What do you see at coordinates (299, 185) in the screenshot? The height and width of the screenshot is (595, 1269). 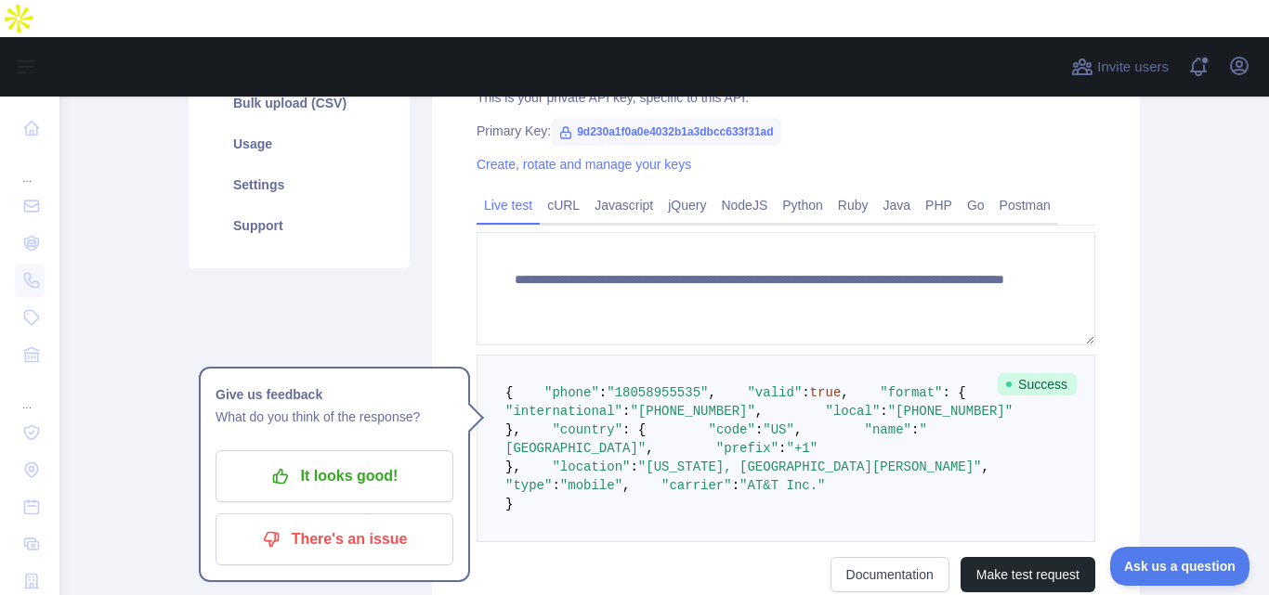 I see `a: Settings` at bounding box center [299, 185].